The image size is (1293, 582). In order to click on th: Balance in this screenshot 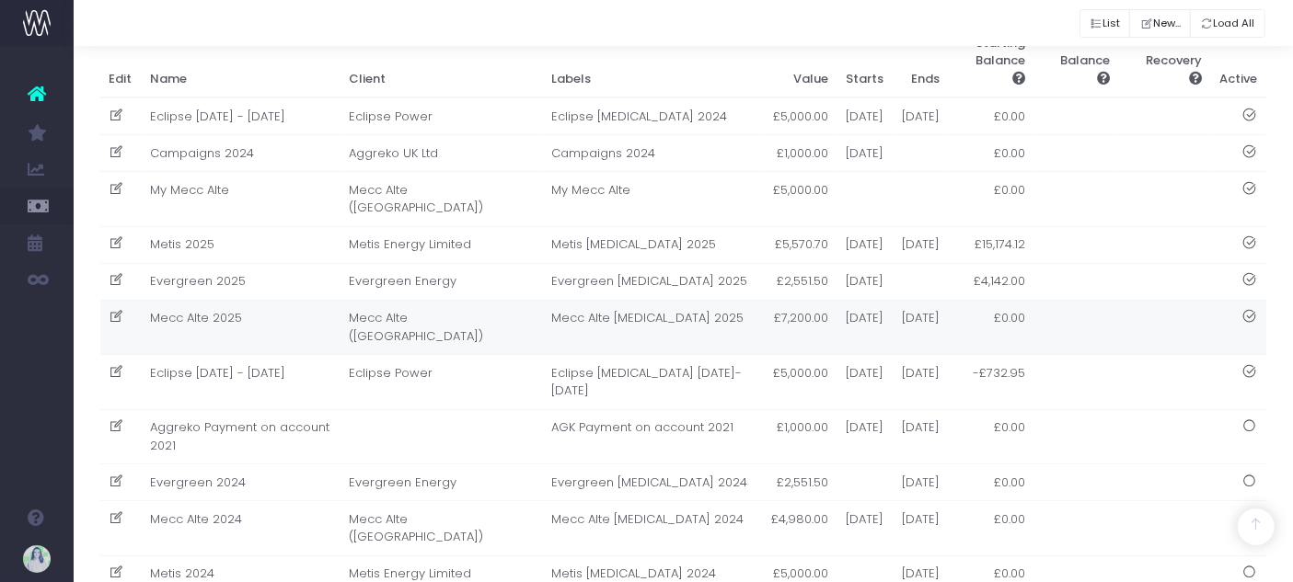, I will do `click(1076, 62)`.